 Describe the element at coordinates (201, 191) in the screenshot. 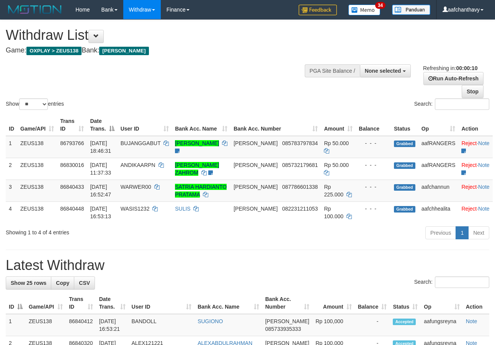

I see `a: SATRIA HARDIANTO PRATAMA` at that location.